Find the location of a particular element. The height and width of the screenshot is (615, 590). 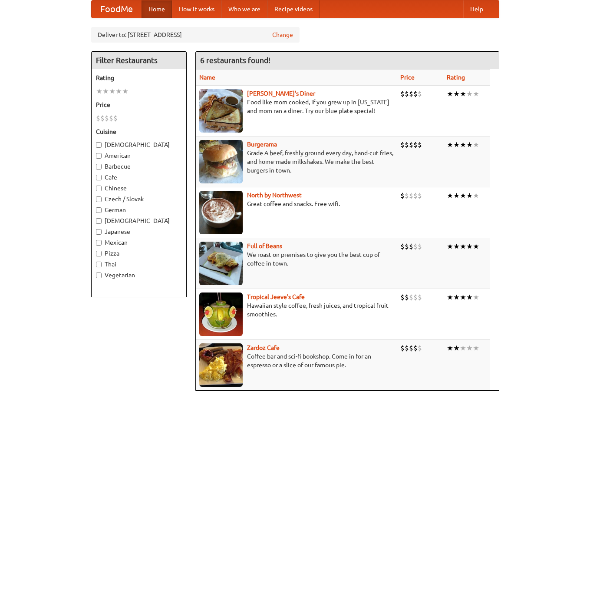

a: North by Northwest is located at coordinates (275, 195).